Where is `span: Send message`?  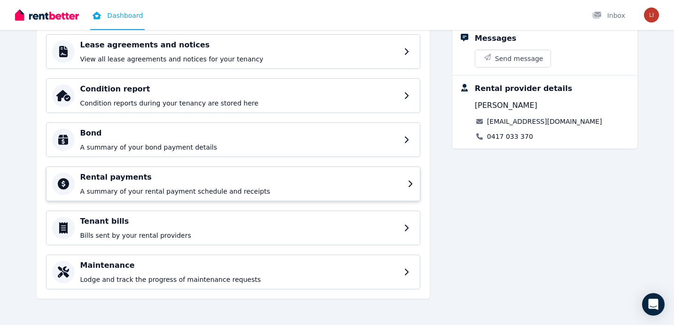
span: Send message is located at coordinates (519, 59).